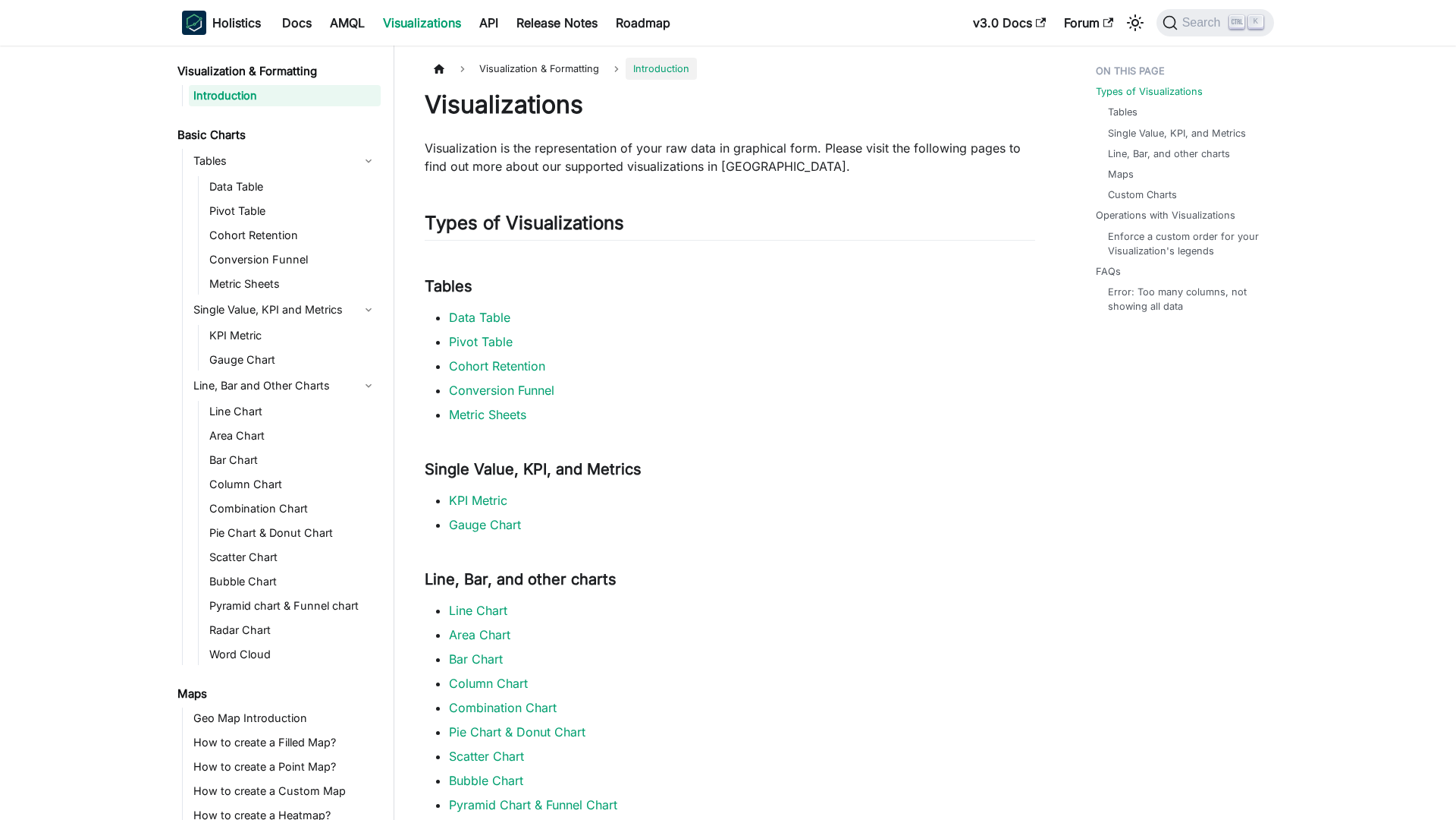 The height and width of the screenshot is (820, 1456). I want to click on span: Introduction, so click(661, 68).